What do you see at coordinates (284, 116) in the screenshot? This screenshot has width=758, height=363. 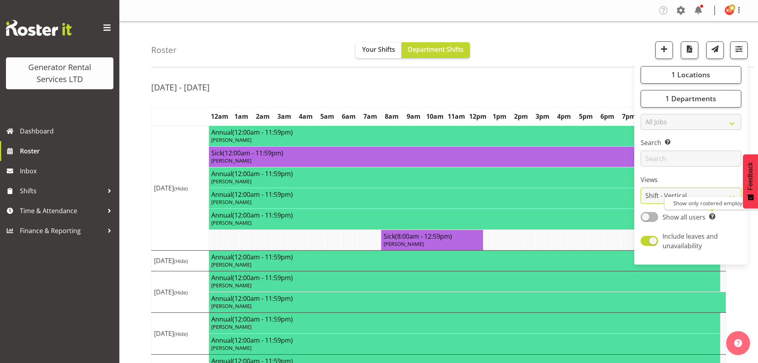 I see `th: 3am` at bounding box center [284, 116].